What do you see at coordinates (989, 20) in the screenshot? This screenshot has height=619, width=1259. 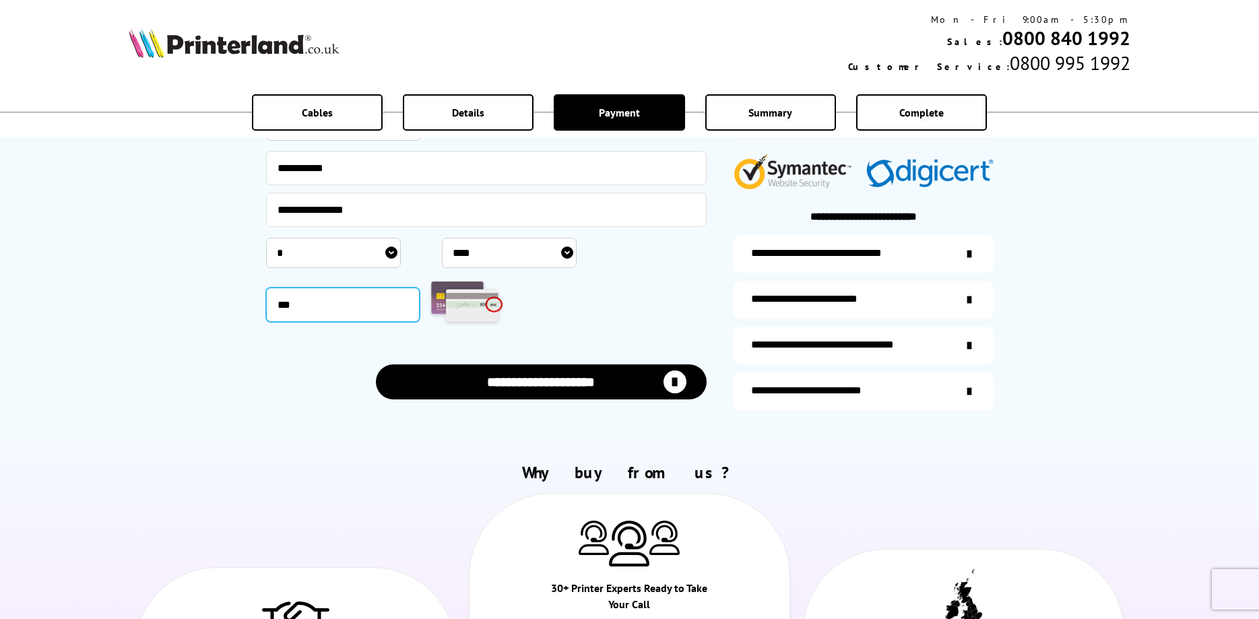 I see `div: Mon - Fri 9:00am - 5:30pm` at bounding box center [989, 20].